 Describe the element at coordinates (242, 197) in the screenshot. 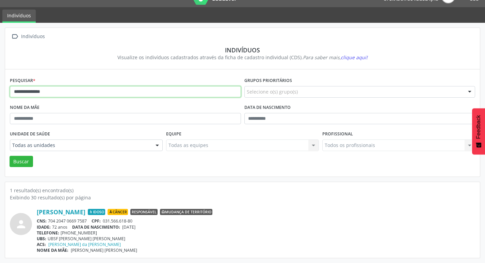

I see `div: Exibindo 30 resultado(s) por página` at that location.